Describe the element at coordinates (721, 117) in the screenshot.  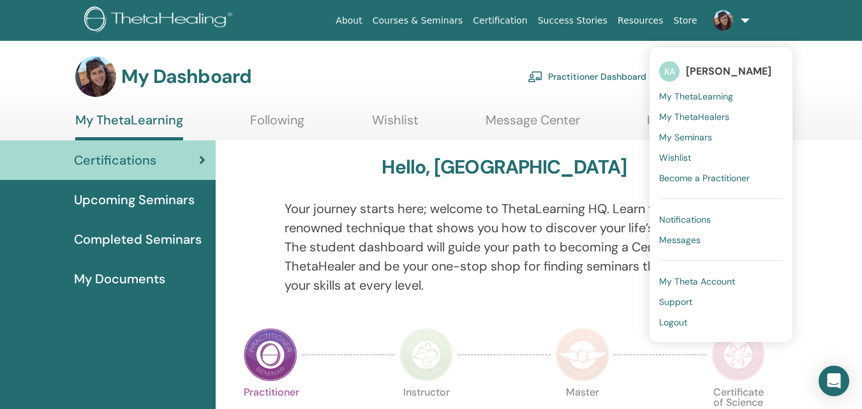
I see `a: My ThetaHealers` at that location.